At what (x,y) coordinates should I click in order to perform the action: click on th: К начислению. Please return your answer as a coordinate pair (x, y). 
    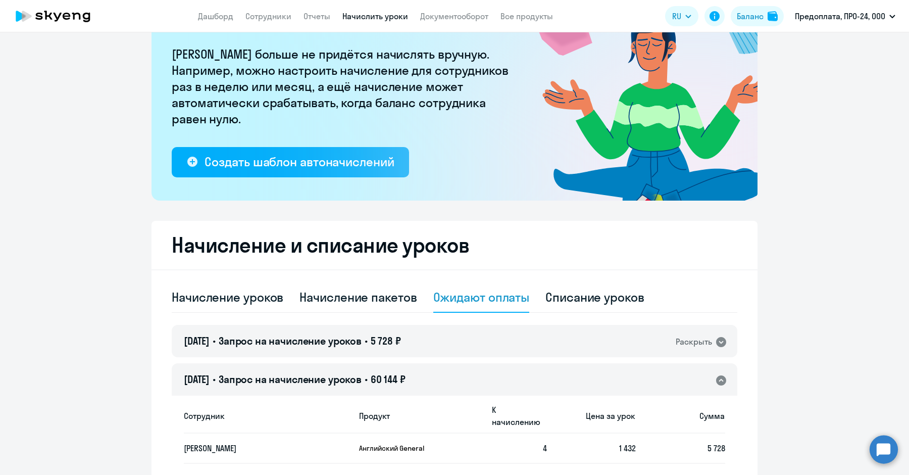
    Looking at the image, I should click on (515, 415).